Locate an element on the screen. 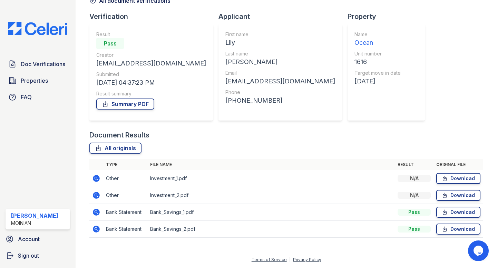 The height and width of the screenshot is (268, 497). div: Unit number is located at coordinates (377, 54).